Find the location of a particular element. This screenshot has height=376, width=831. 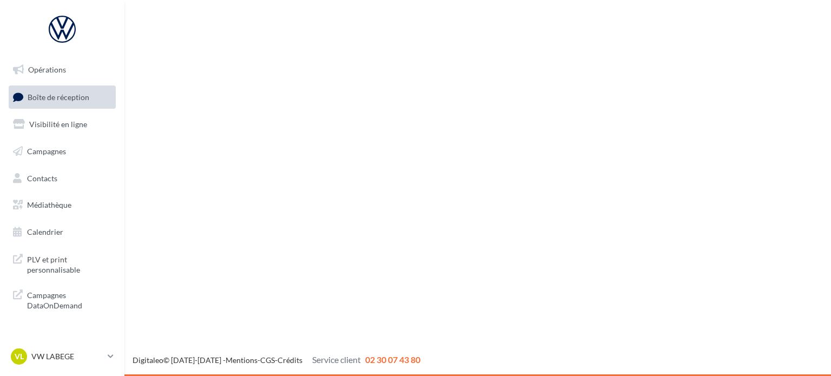

a: Mentions is located at coordinates (241, 360).